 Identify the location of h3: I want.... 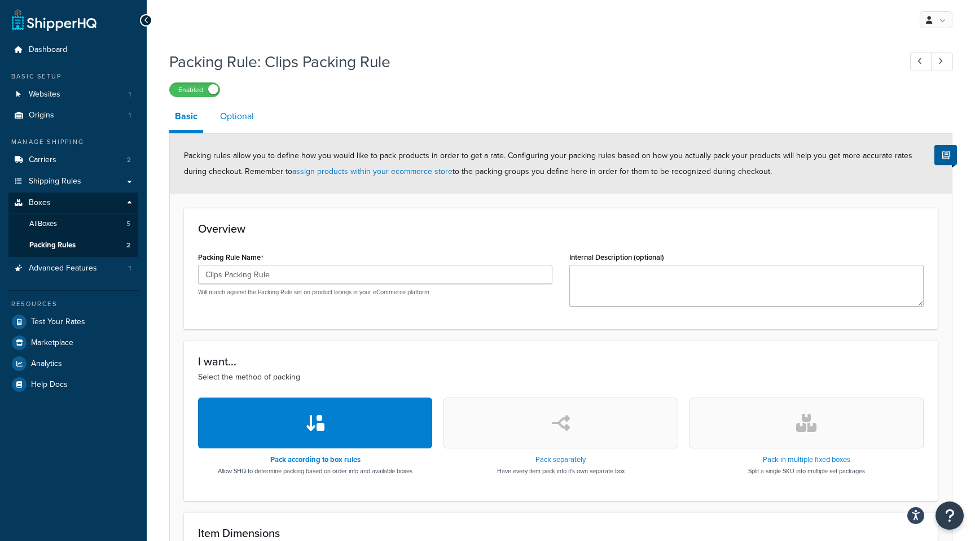
(561, 361).